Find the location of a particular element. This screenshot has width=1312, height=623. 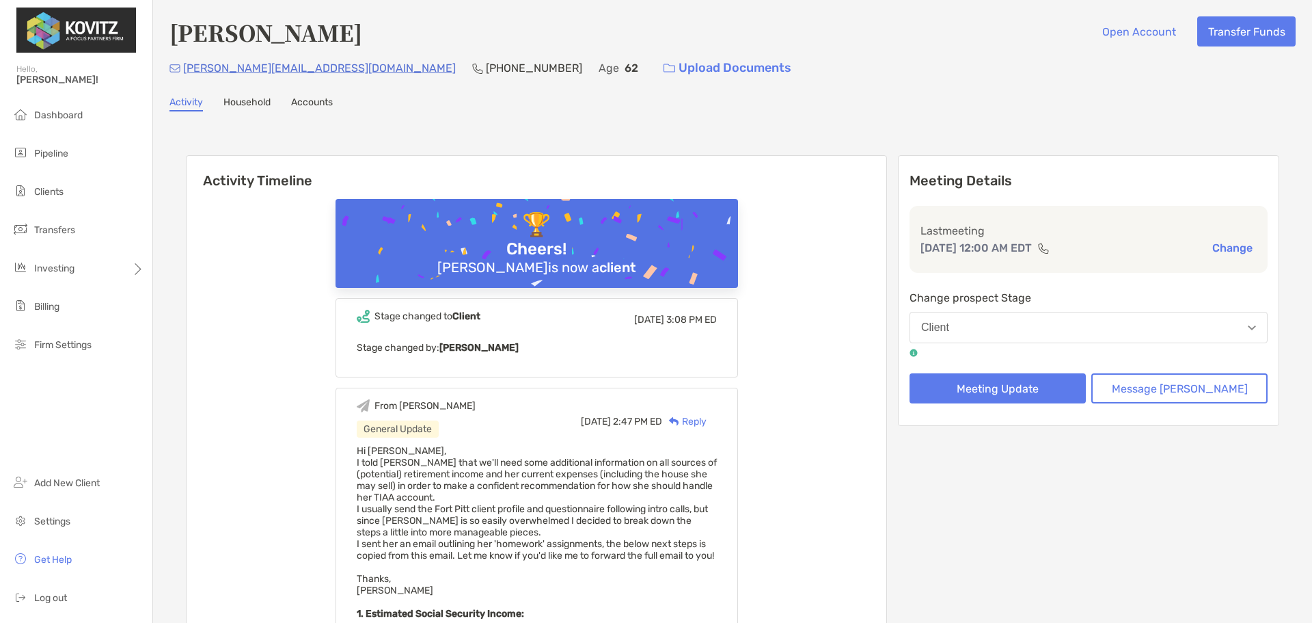

img: button icon is located at coordinates (669, 68).